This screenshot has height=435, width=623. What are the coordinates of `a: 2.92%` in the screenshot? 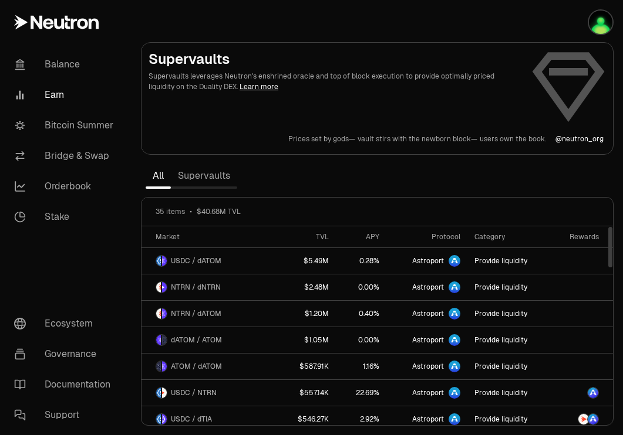 It's located at (361, 420).